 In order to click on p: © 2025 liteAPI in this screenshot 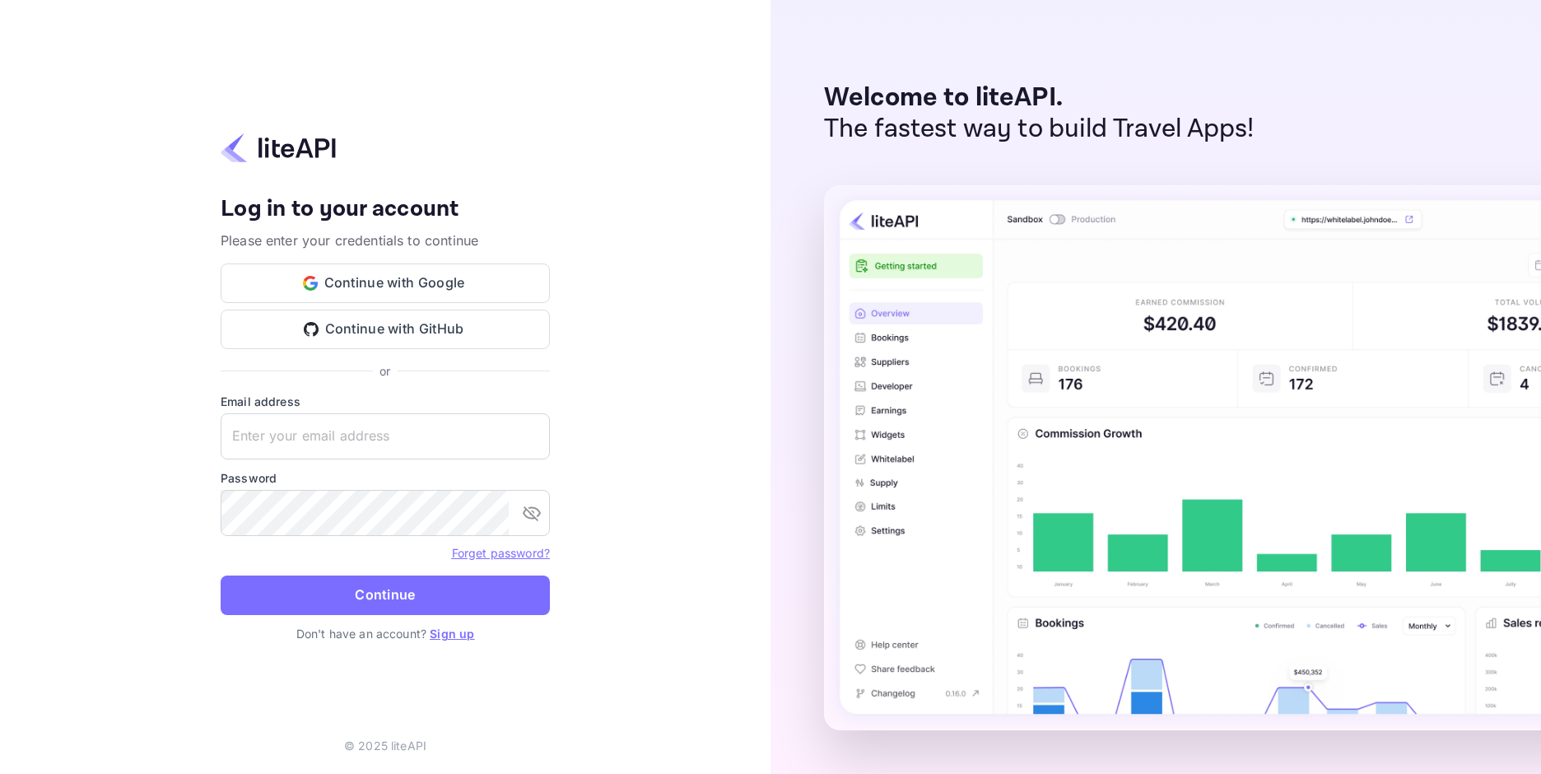, I will do `click(385, 745)`.